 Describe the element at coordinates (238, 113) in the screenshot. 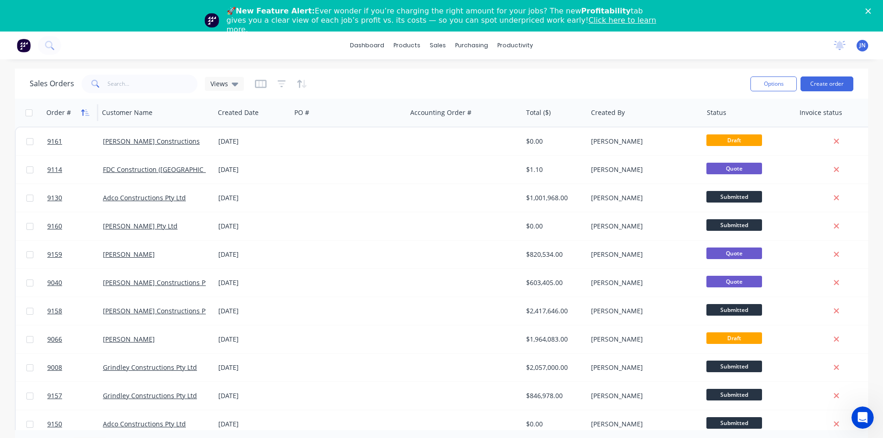

I see `div: Created Date` at that location.